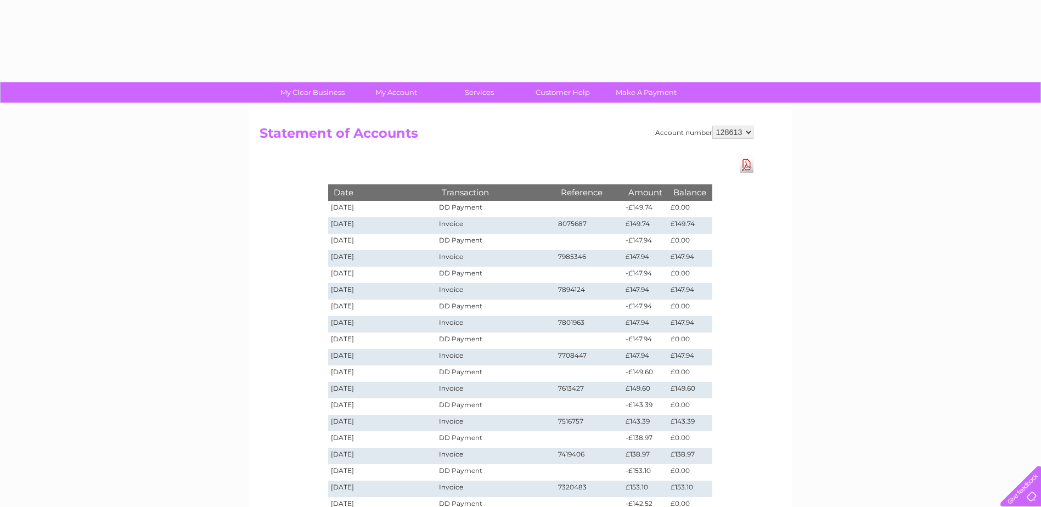 The width and height of the screenshot is (1041, 507). What do you see at coordinates (589, 357) in the screenshot?
I see `td: 7708447` at bounding box center [589, 357].